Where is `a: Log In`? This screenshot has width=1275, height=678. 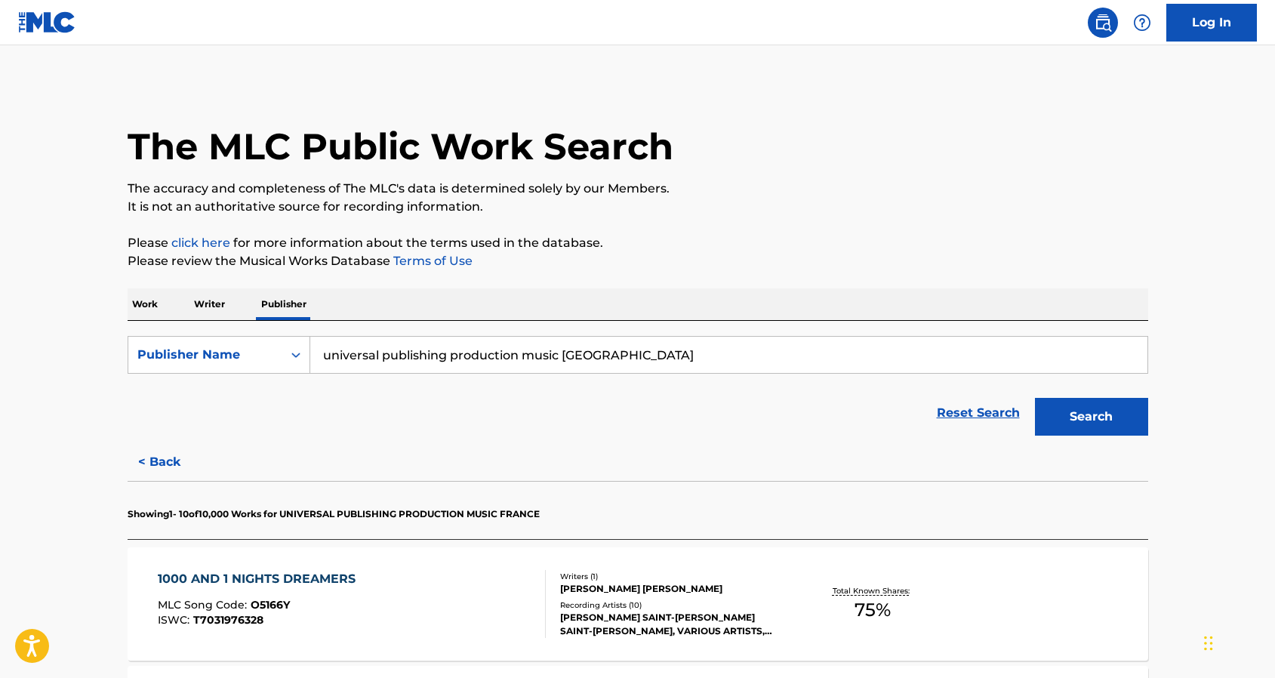
a: Log In is located at coordinates (1211, 23).